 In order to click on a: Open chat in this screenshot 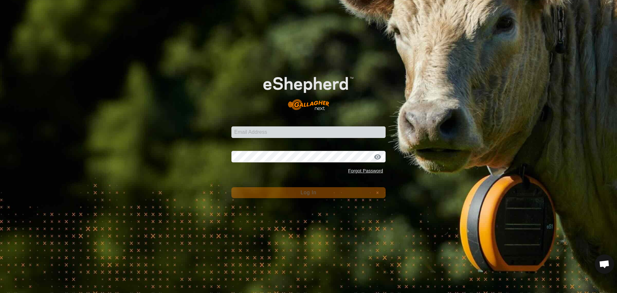, I will do `click(604, 264)`.